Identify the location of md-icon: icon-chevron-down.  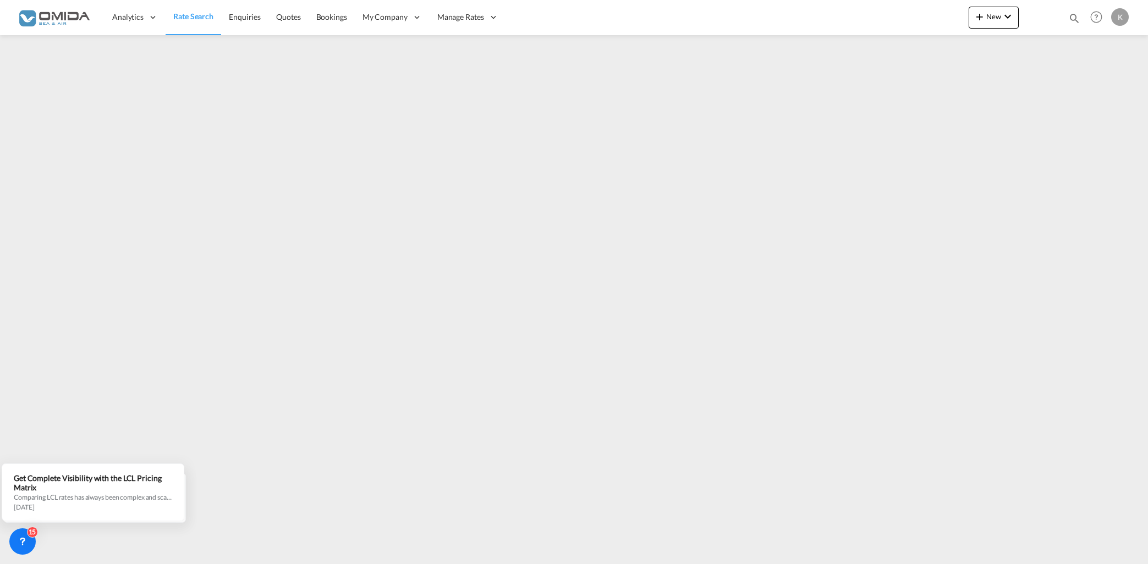
(1008, 17).